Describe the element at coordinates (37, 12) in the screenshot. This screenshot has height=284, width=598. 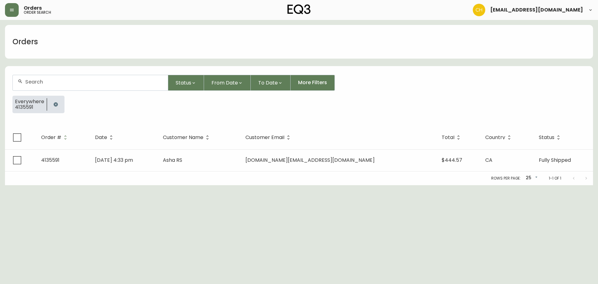
I see `h5: order search` at that location.